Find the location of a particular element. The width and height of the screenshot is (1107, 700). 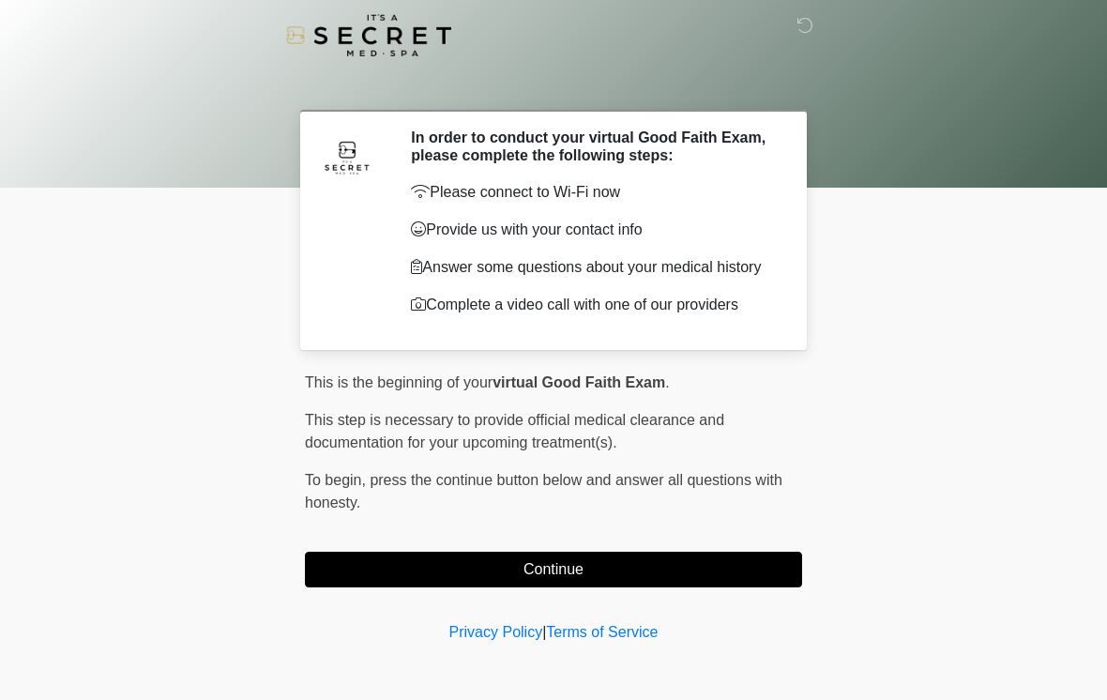

button: Continue is located at coordinates (554, 569).